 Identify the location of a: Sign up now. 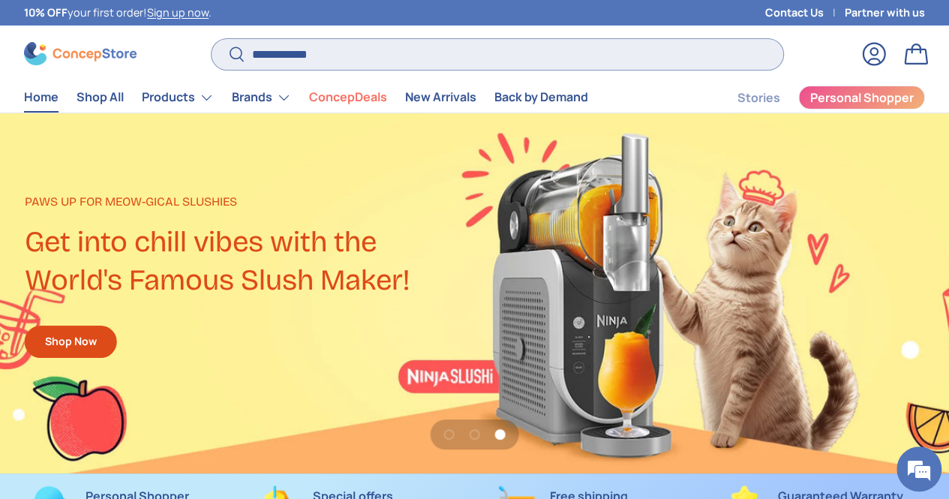
(178, 12).